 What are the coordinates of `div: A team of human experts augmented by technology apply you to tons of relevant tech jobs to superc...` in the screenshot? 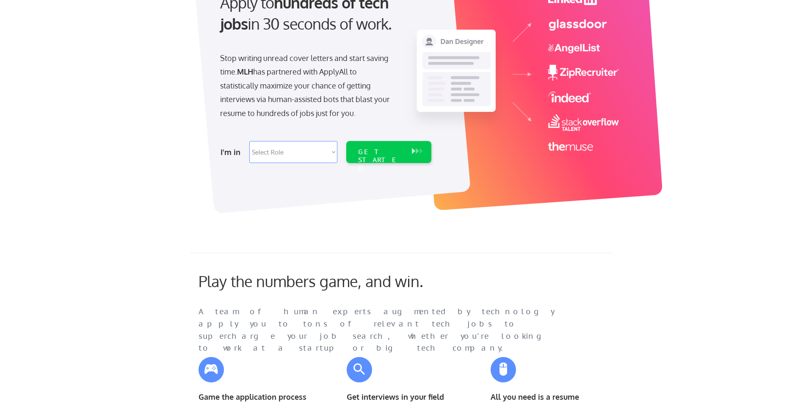 It's located at (385, 330).